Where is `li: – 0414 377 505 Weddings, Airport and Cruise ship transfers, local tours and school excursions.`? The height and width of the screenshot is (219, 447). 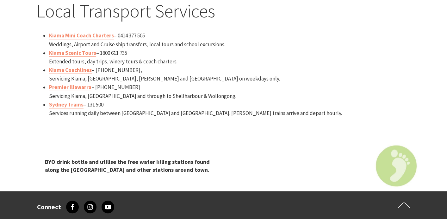 li: – 0414 377 505 Weddings, Airport and Cruise ship transfers, local tours and school excursions. is located at coordinates (230, 40).